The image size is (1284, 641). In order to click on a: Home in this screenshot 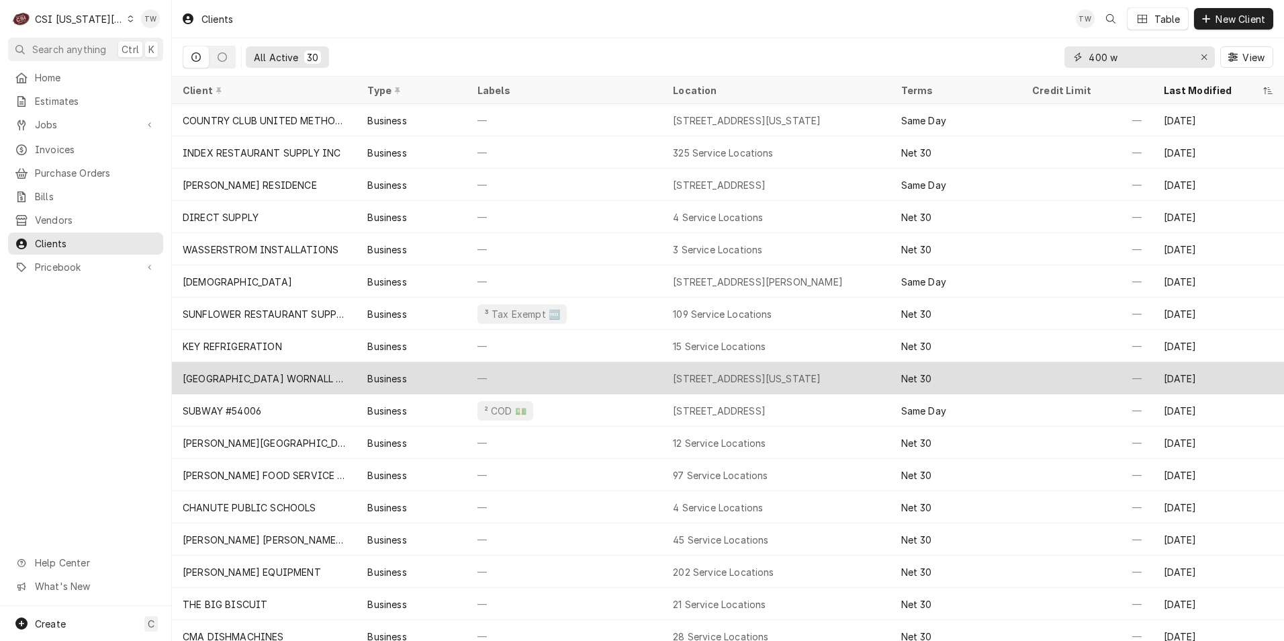, I will do `click(85, 77)`.